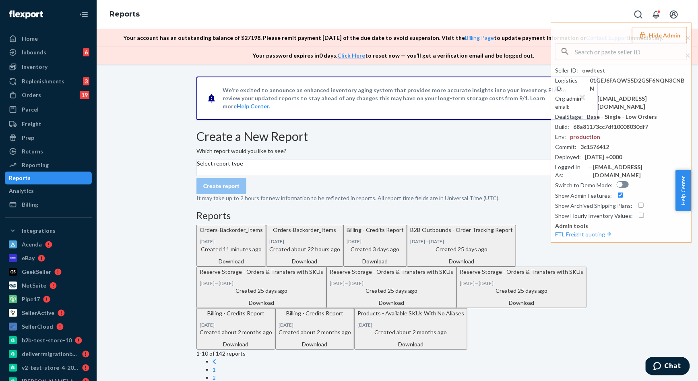 The width and height of the screenshot is (698, 381). I want to click on button: Open Search Box, so click(639, 14).